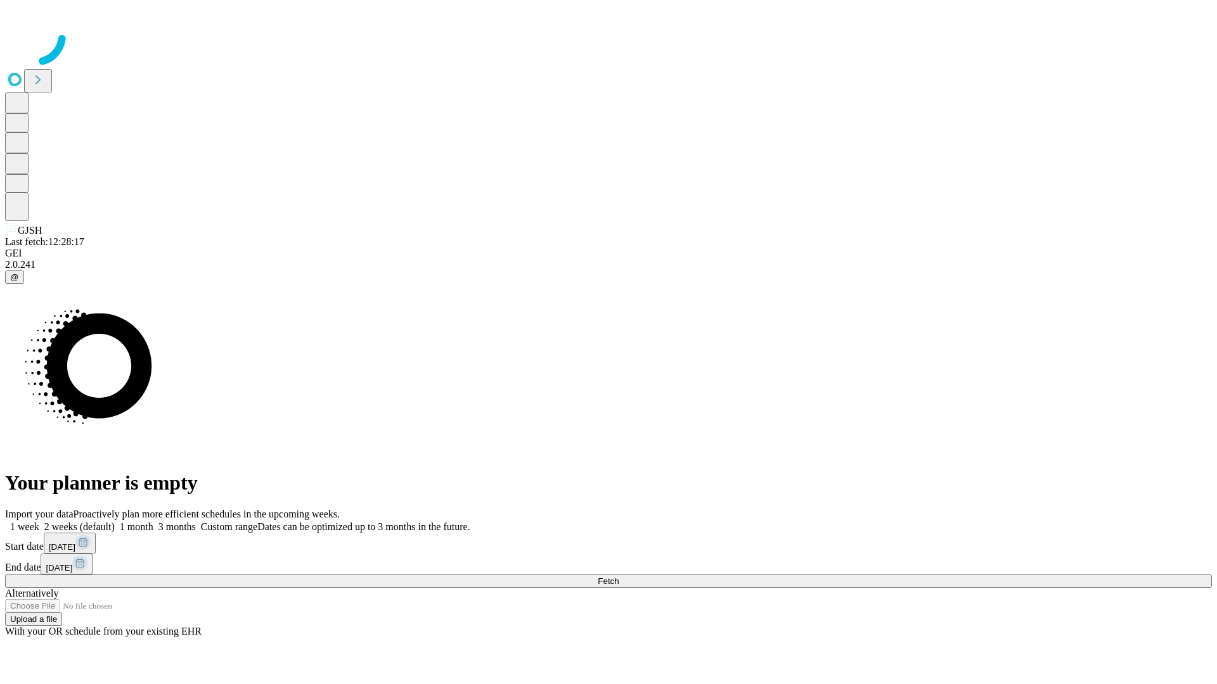 The height and width of the screenshot is (684, 1217). Describe the element at coordinates (34, 619) in the screenshot. I see `button: Upload a file` at that location.